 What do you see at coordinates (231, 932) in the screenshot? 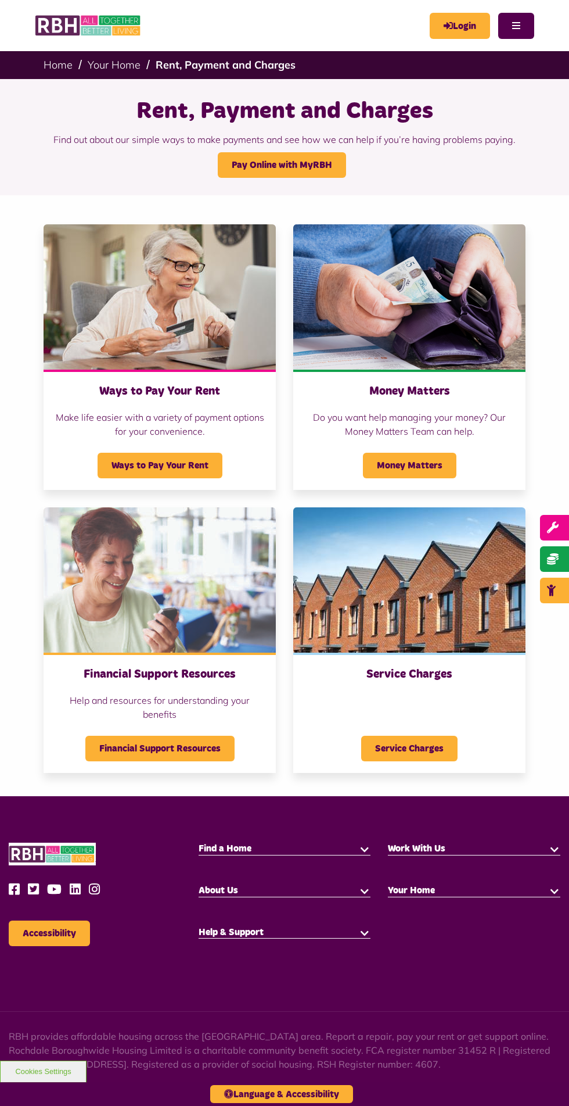
I see `span: Help & Support` at bounding box center [231, 932].